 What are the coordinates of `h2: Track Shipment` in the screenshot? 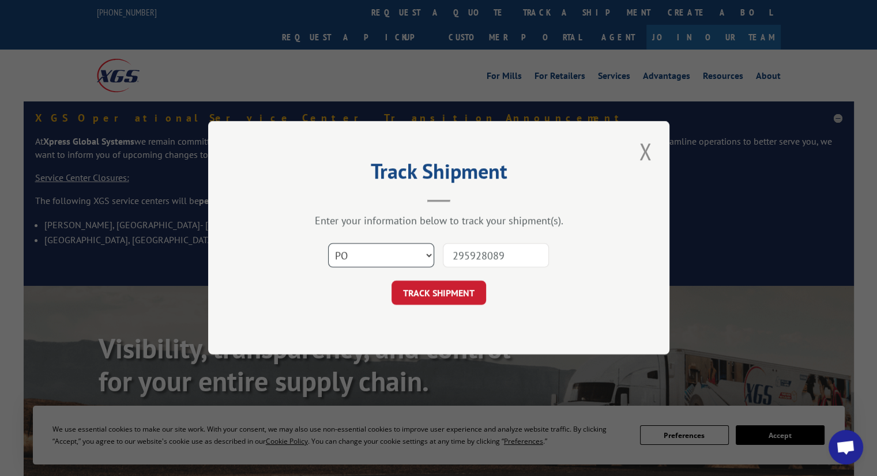 It's located at (439, 174).